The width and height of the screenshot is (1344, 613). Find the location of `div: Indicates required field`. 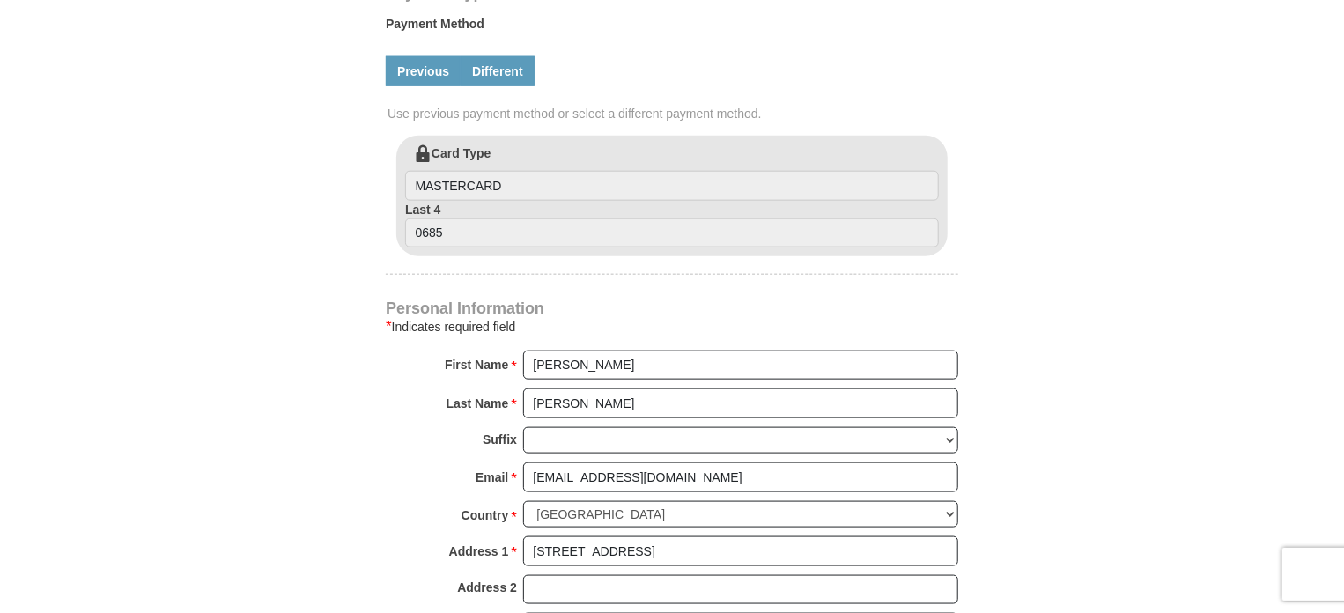

div: Indicates required field is located at coordinates (672, 327).